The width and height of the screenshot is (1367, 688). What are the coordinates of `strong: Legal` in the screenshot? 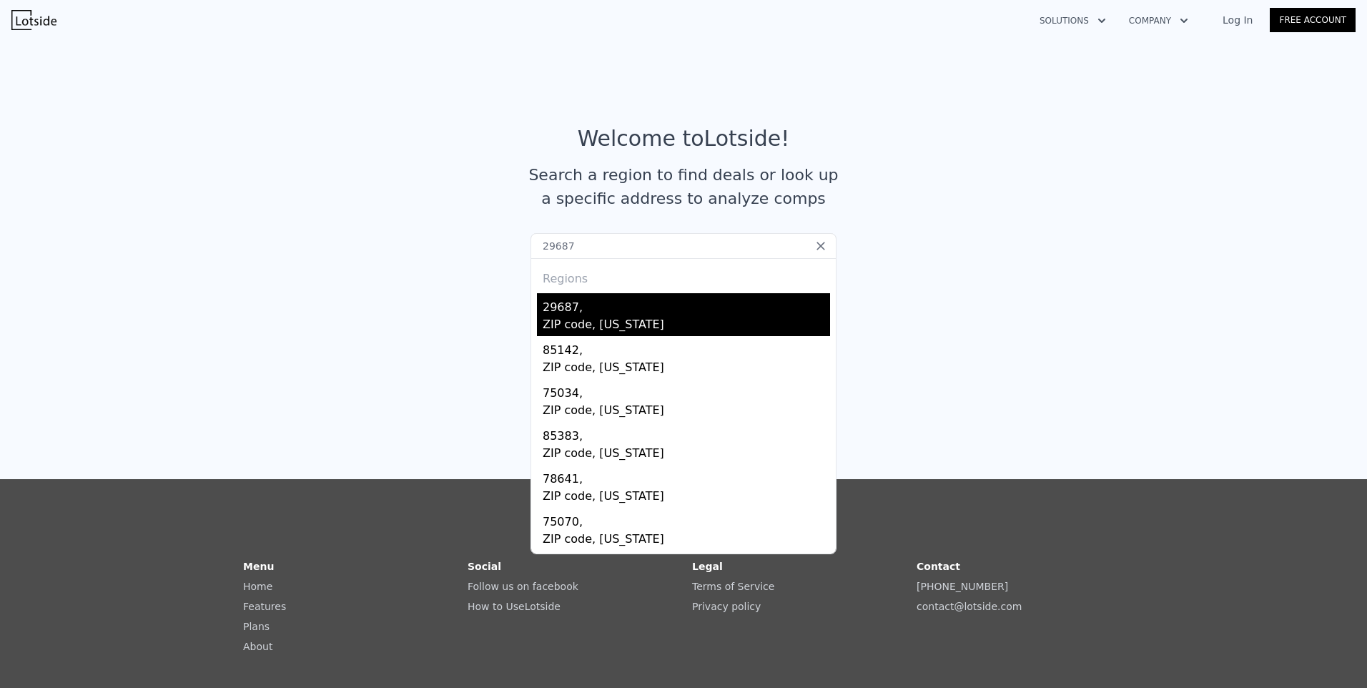 It's located at (707, 566).